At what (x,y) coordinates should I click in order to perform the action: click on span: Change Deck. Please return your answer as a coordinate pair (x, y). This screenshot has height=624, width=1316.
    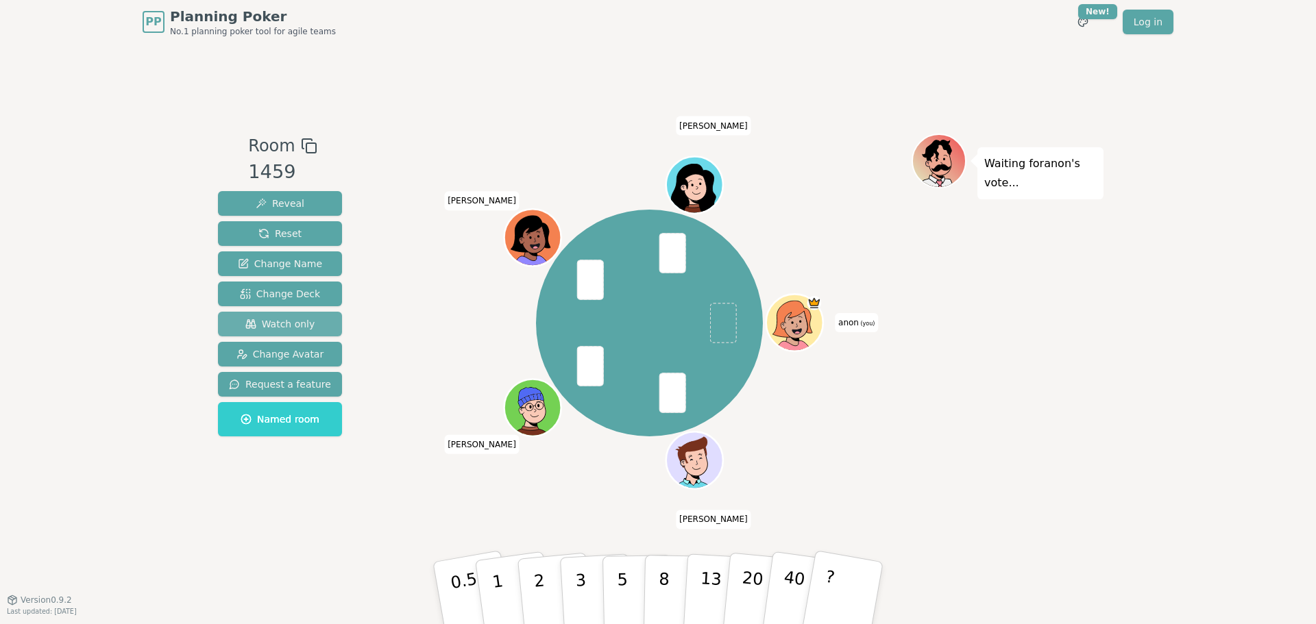
    Looking at the image, I should click on (280, 294).